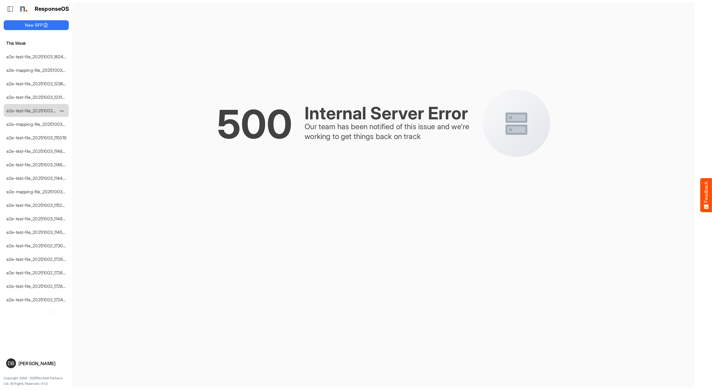 This screenshot has width=712, height=390. I want to click on h6: This Week, so click(36, 43).